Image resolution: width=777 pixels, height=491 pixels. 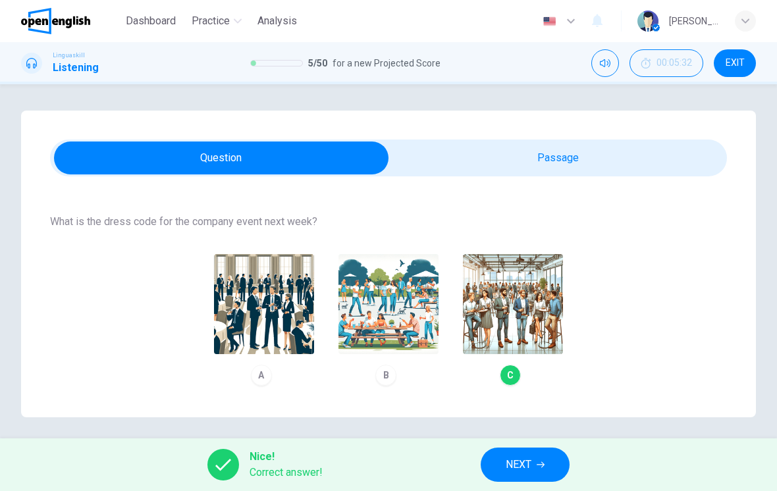 I want to click on span: Nice!, so click(x=286, y=457).